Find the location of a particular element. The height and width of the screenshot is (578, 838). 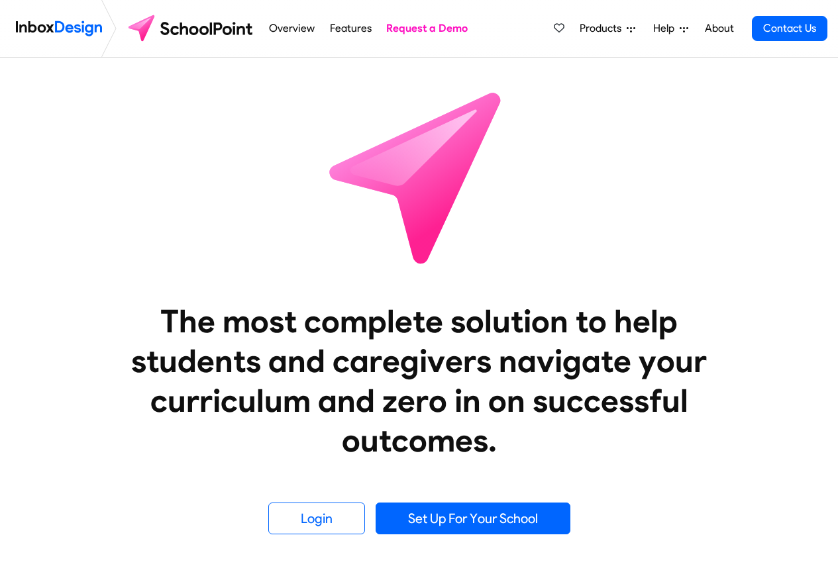

a: Login is located at coordinates (317, 519).